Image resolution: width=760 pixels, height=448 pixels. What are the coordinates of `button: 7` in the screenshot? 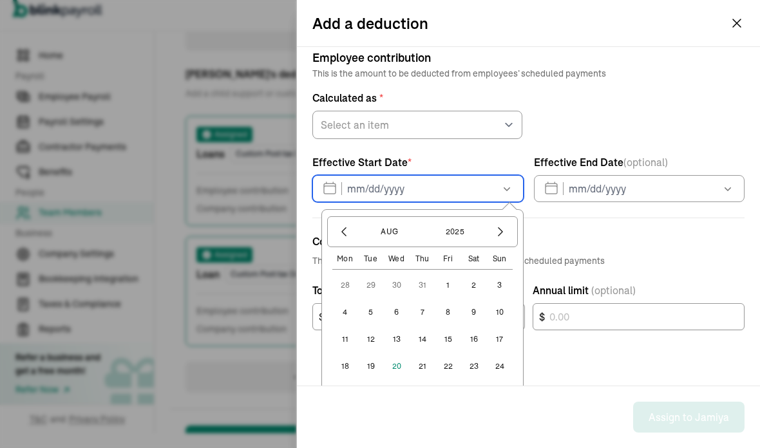 It's located at (423, 312).